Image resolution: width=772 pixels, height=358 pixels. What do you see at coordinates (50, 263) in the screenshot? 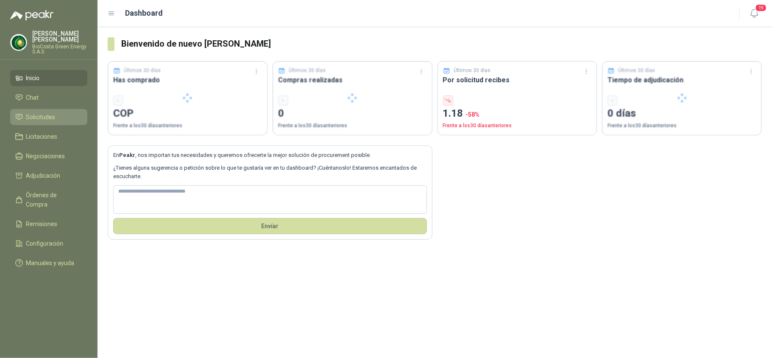
I see `span: Manuales y ayuda` at bounding box center [50, 263].